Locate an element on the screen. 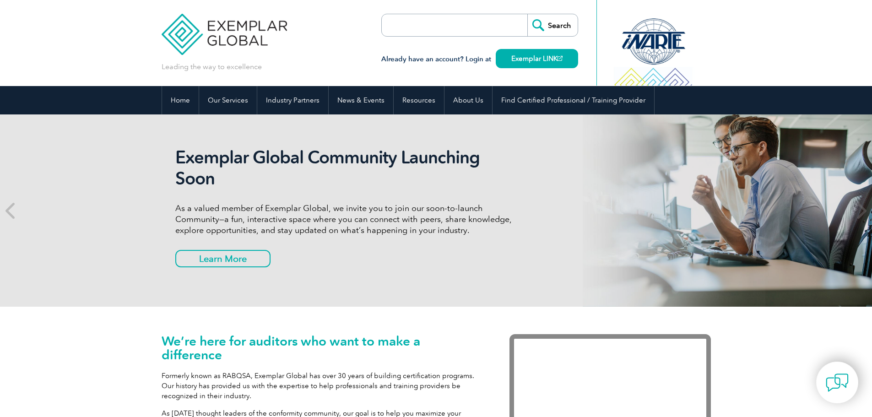 The image size is (872, 417). a: Resources is located at coordinates (419, 100).